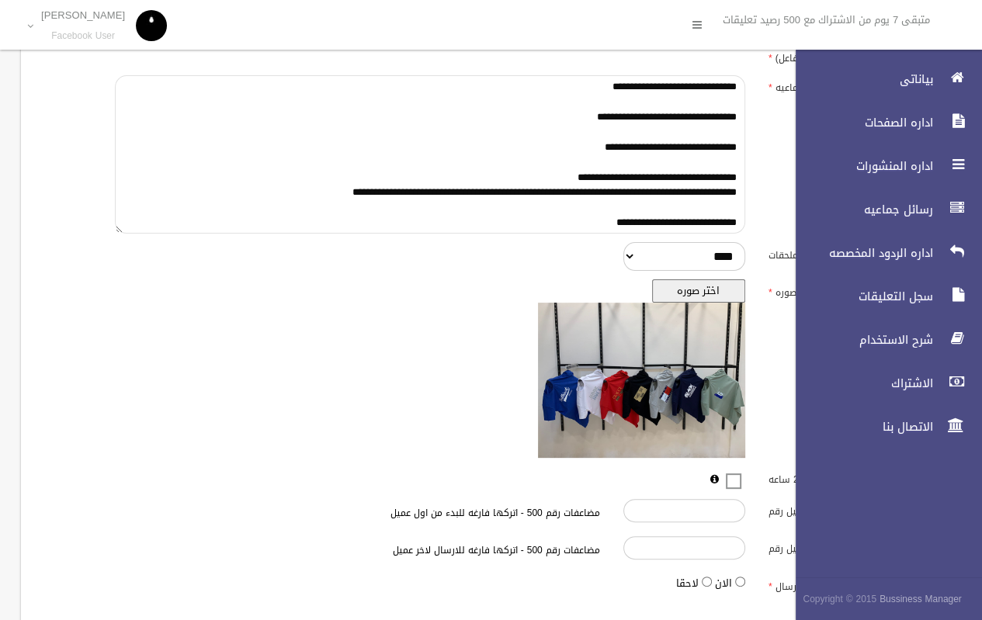 The image size is (982, 620). I want to click on img: معاينه الصوره, so click(641, 381).